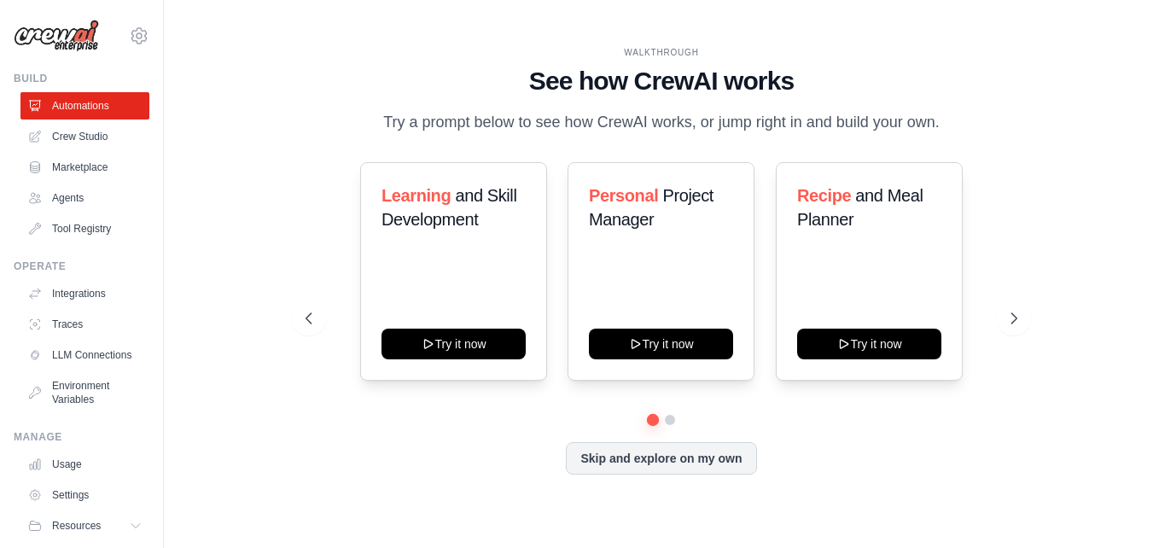 The image size is (1159, 548). What do you see at coordinates (56, 36) in the screenshot?
I see `img: Logo` at bounding box center [56, 36].